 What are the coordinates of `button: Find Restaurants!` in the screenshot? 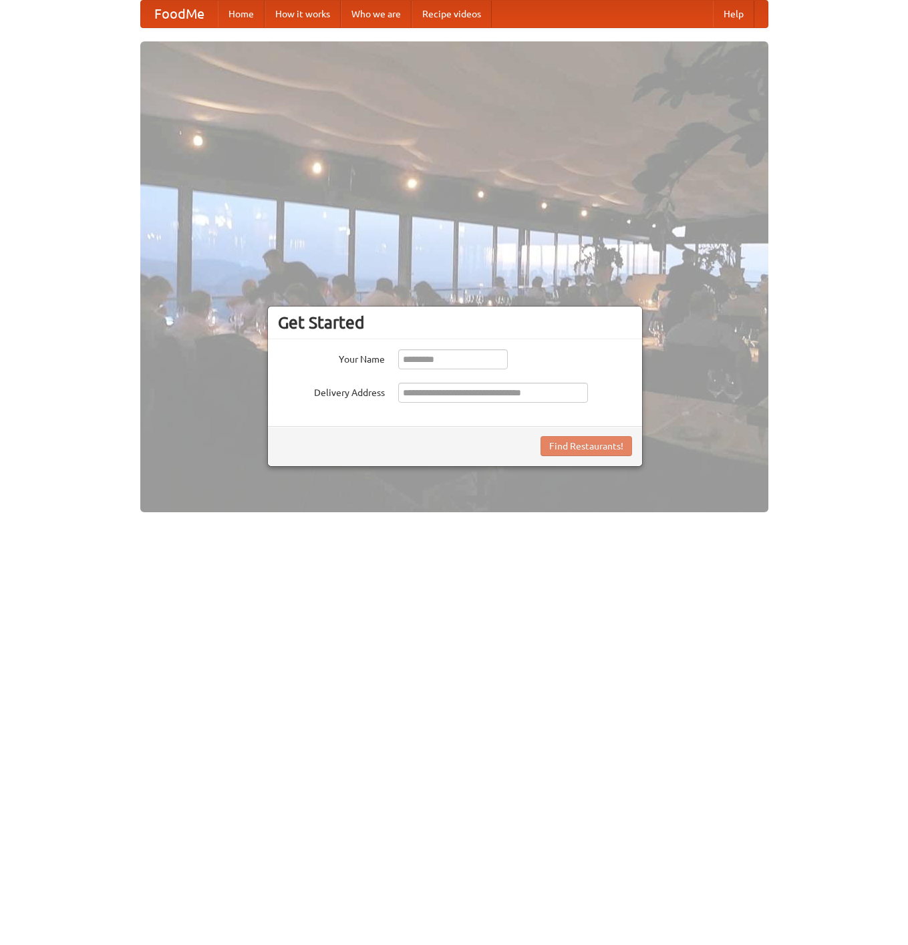 It's located at (586, 446).